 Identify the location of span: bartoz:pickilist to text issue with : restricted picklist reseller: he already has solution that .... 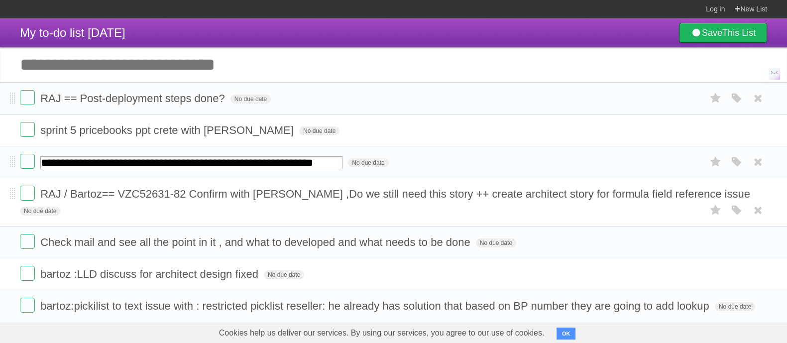
(376, 305).